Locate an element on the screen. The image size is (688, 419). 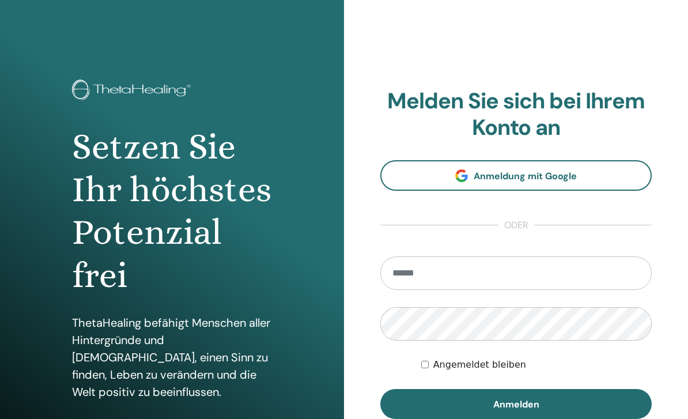
span: Anmeldung mit Google is located at coordinates (525, 176).